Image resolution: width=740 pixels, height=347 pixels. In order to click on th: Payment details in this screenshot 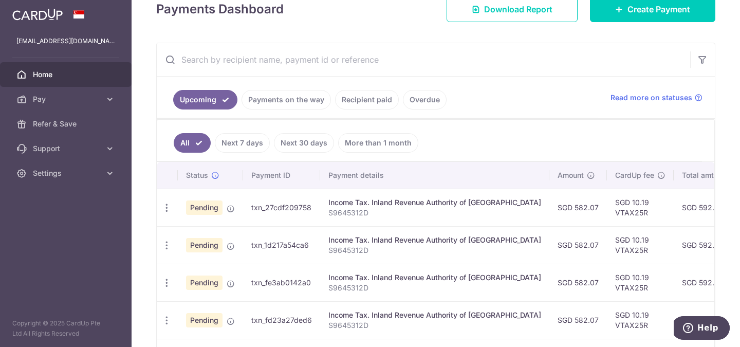, I will do `click(435, 175)`.